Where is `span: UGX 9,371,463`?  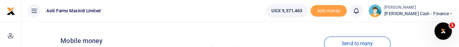 span: UGX 9,371,463 is located at coordinates (286, 11).